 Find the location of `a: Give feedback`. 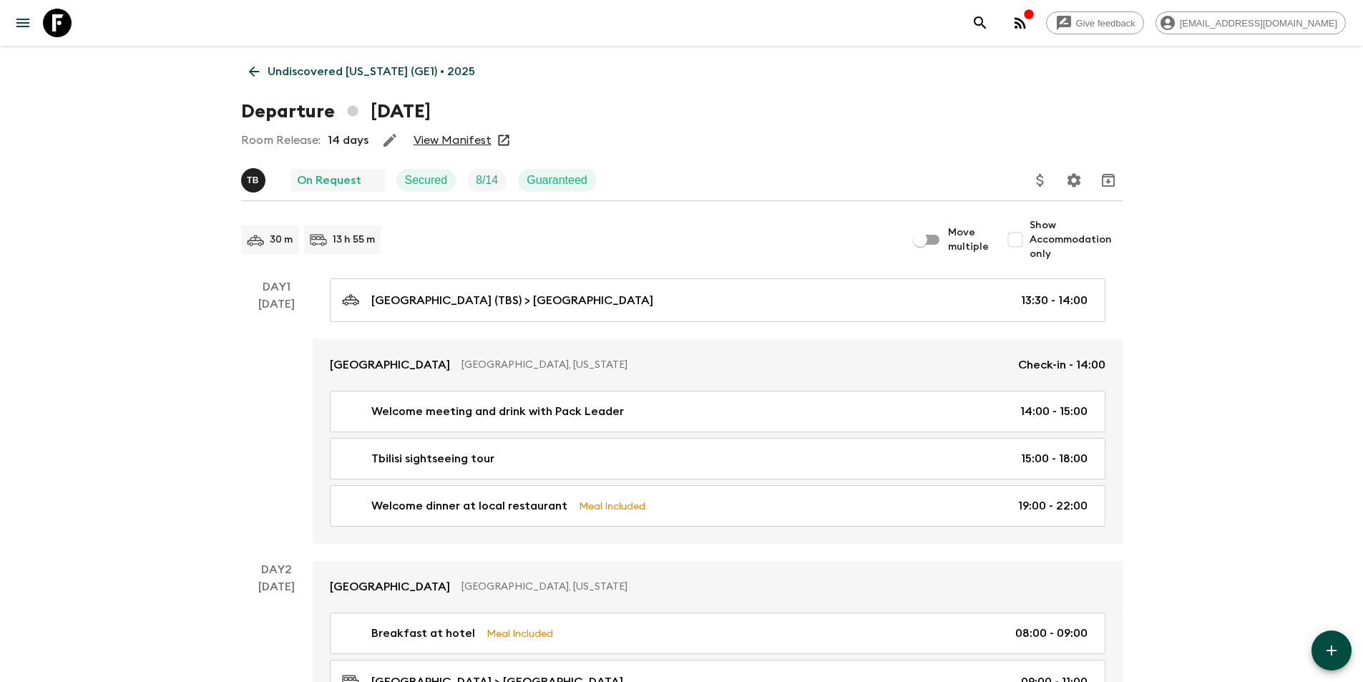

a: Give feedback is located at coordinates (1094, 23).